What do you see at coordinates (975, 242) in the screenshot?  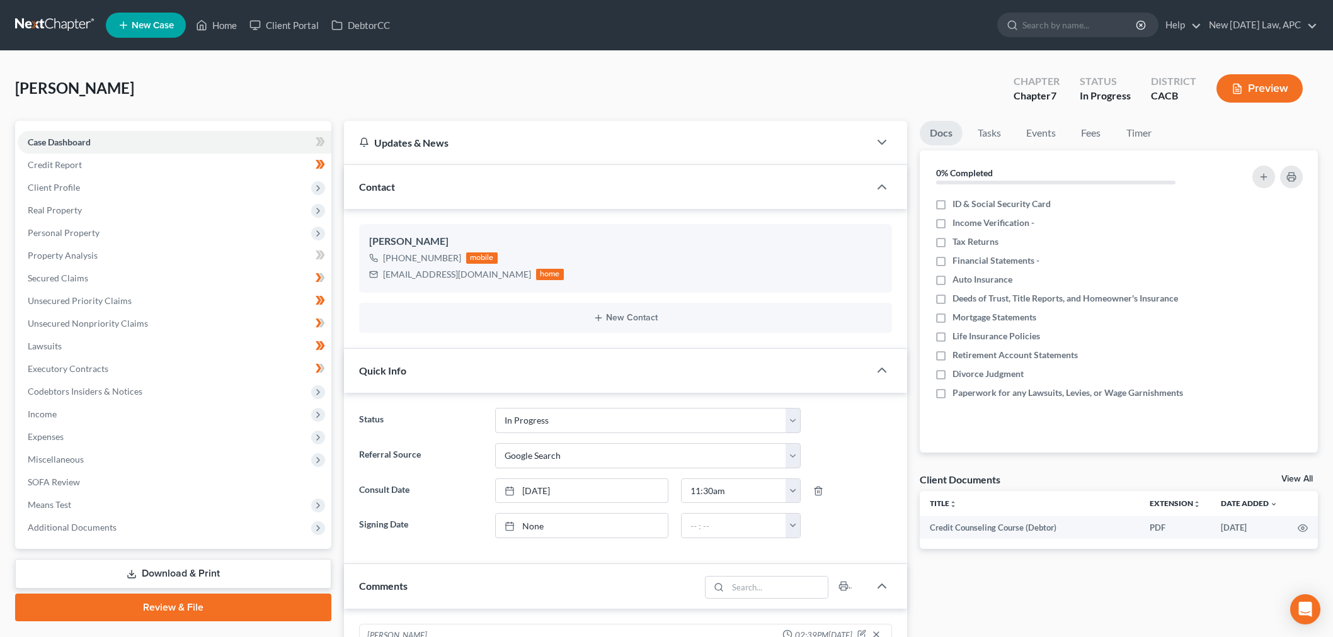 I see `span: Tax Returns` at bounding box center [975, 242].